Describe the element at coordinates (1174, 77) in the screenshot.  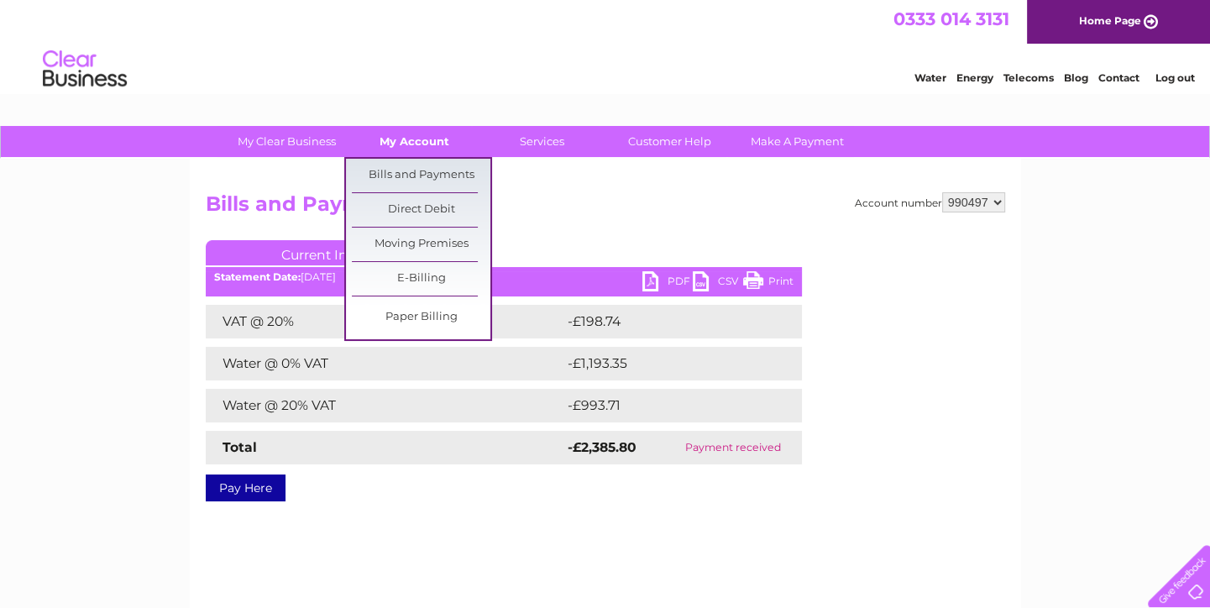
I see `a: Log out` at that location.